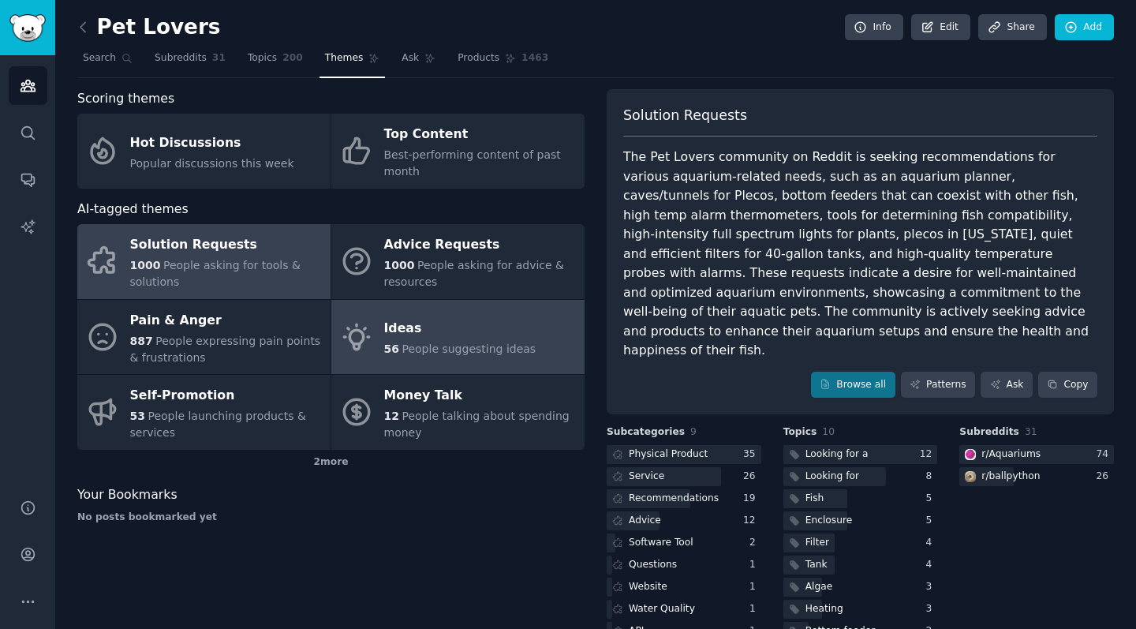 This screenshot has width=1136, height=629. What do you see at coordinates (684, 476) in the screenshot?
I see `a: Service26` at bounding box center [684, 476].